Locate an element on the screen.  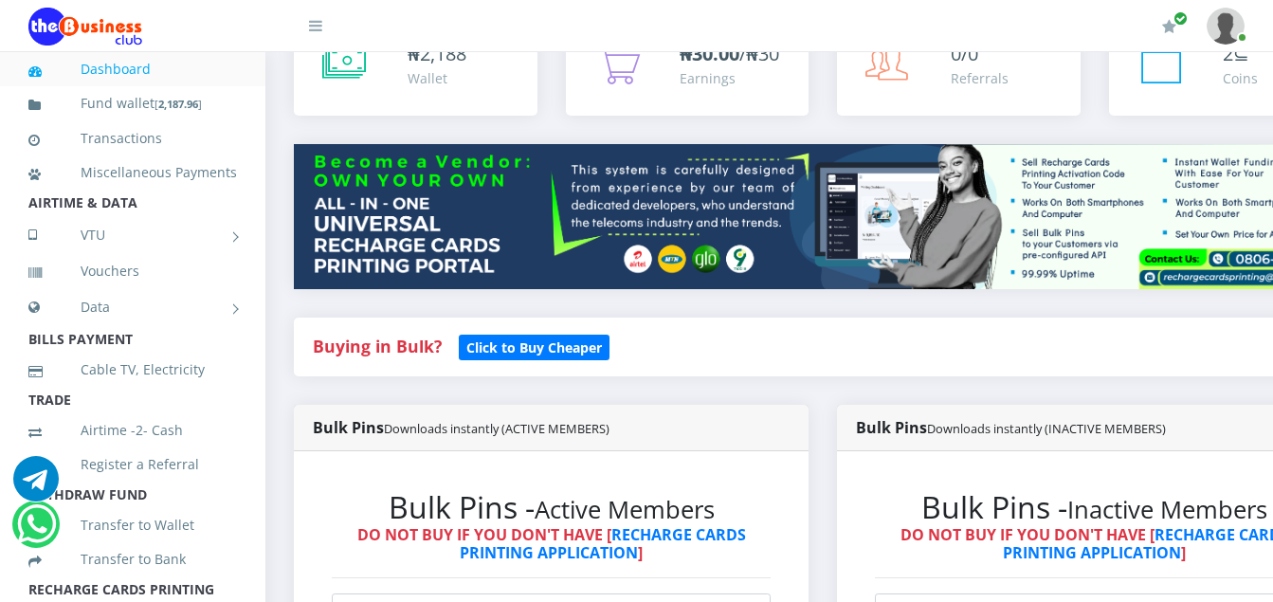
a: Transfer to Wallet is located at coordinates (133, 525).